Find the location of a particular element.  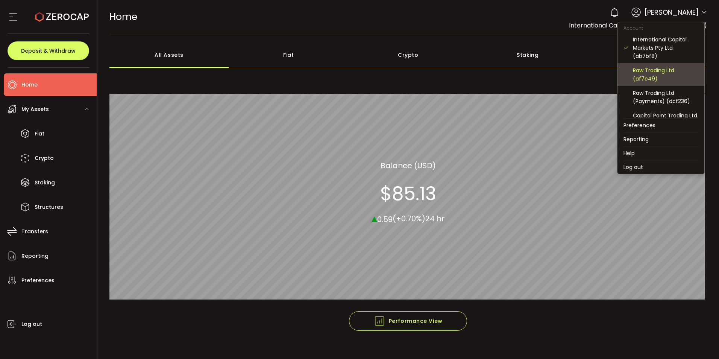

li: Preferences is located at coordinates (661, 125).